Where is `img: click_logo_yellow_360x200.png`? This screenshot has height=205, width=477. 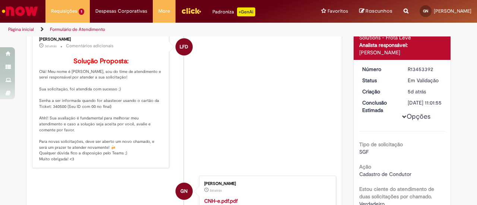
img: click_logo_yellow_360x200.png is located at coordinates (191, 11).